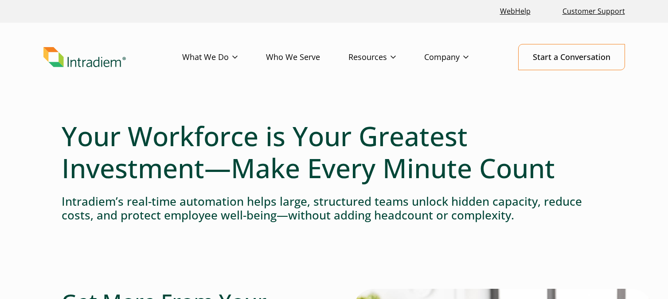 The image size is (668, 299). What do you see at coordinates (515, 11) in the screenshot?
I see `a: Link opens in a new window` at bounding box center [515, 11].